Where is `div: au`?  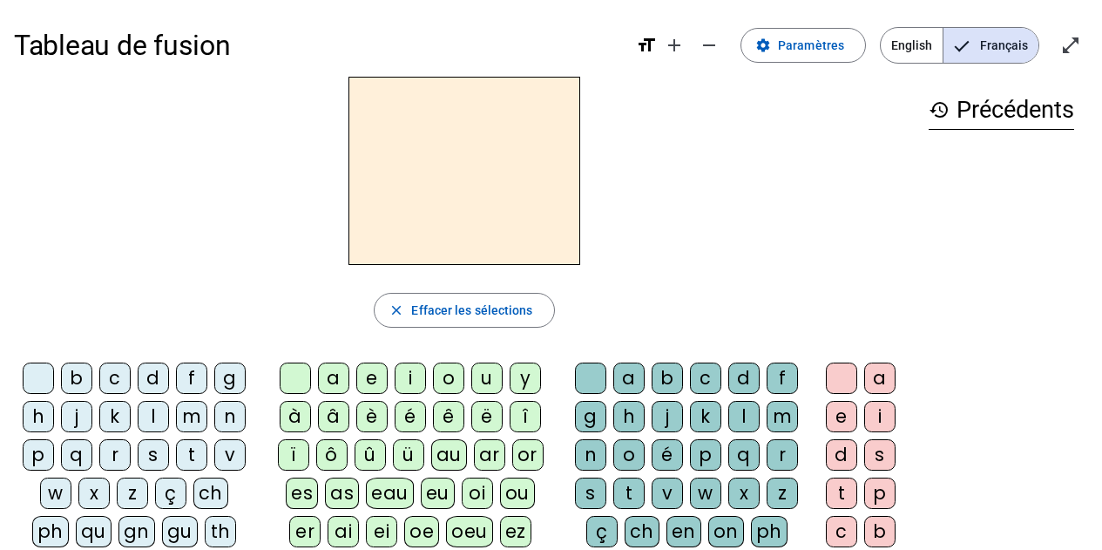 div: au is located at coordinates (449, 455).